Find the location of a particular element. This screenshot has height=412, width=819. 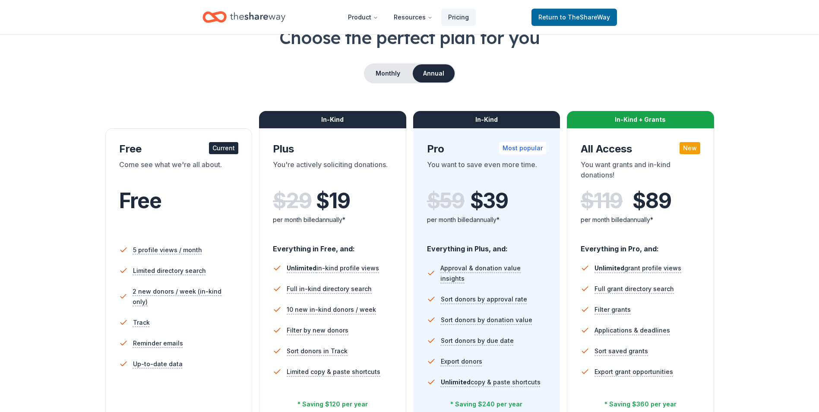

span: to TheShareWay is located at coordinates (585, 17).